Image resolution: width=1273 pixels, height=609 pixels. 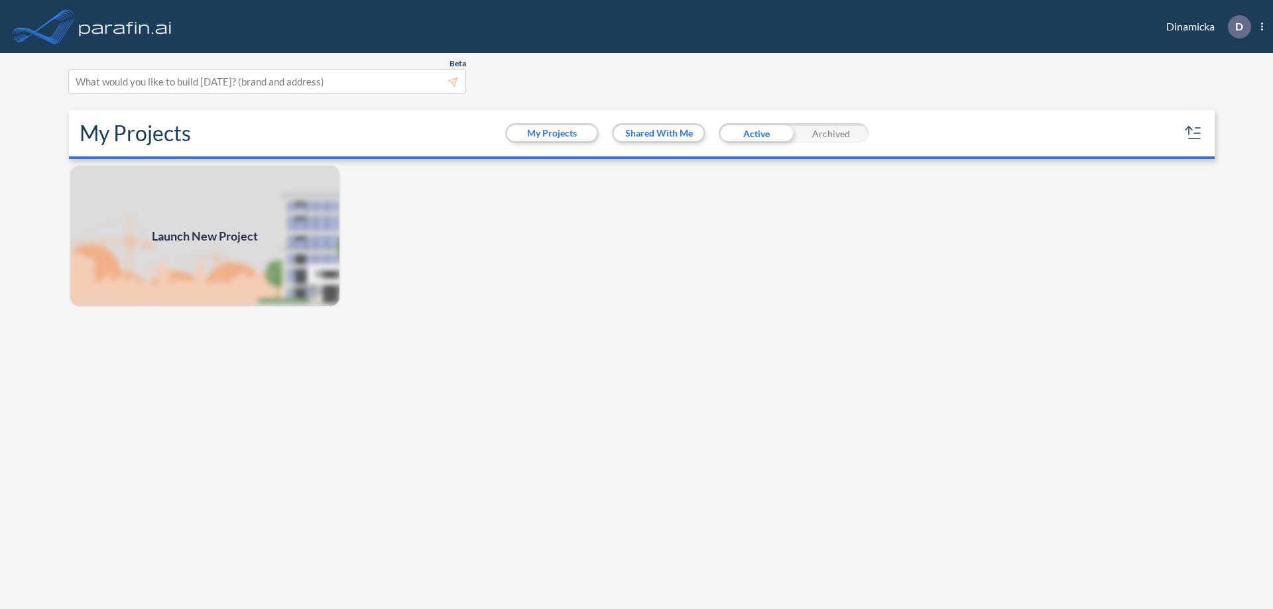 I want to click on span: Beta, so click(x=457, y=64).